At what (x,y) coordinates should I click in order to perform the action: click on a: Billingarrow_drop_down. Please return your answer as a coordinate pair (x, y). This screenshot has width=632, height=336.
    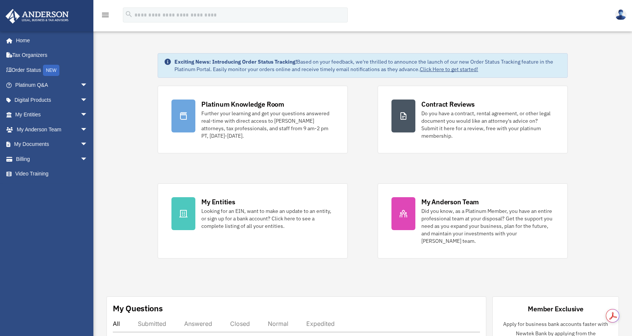
    Looking at the image, I should click on (52, 159).